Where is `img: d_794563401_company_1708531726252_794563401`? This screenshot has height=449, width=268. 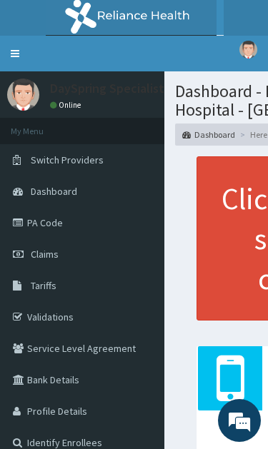
img: d_794563401_company_1708531726252_794563401 is located at coordinates (42, 89).